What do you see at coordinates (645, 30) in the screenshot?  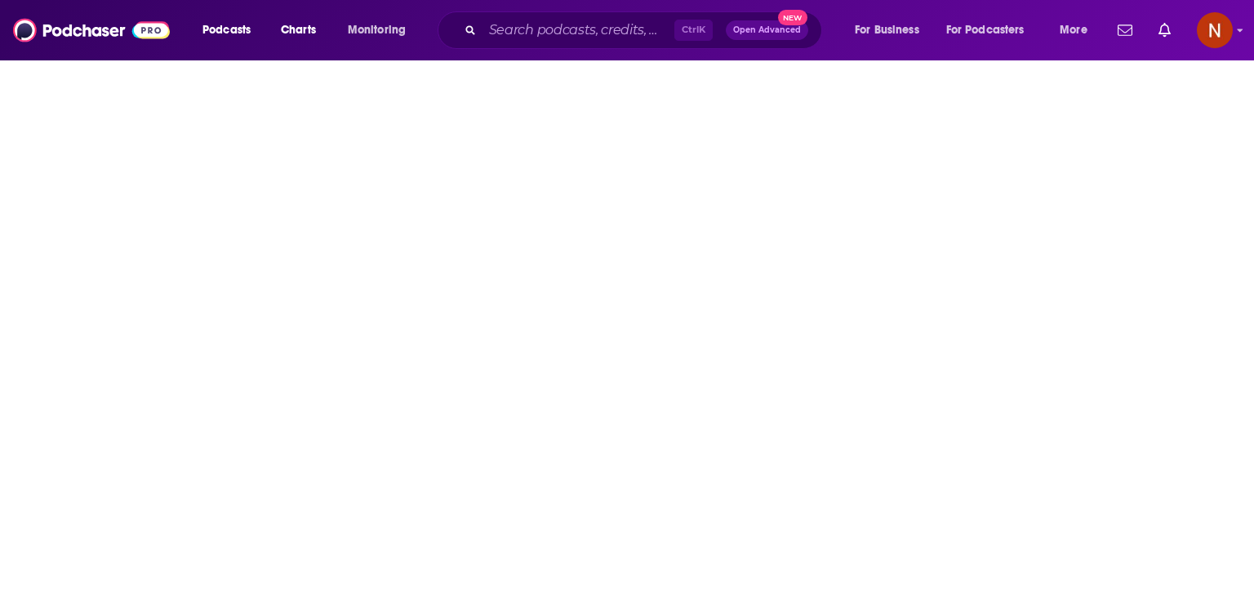 I see `div: Search podcasts, credits, & more...` at bounding box center [645, 30].